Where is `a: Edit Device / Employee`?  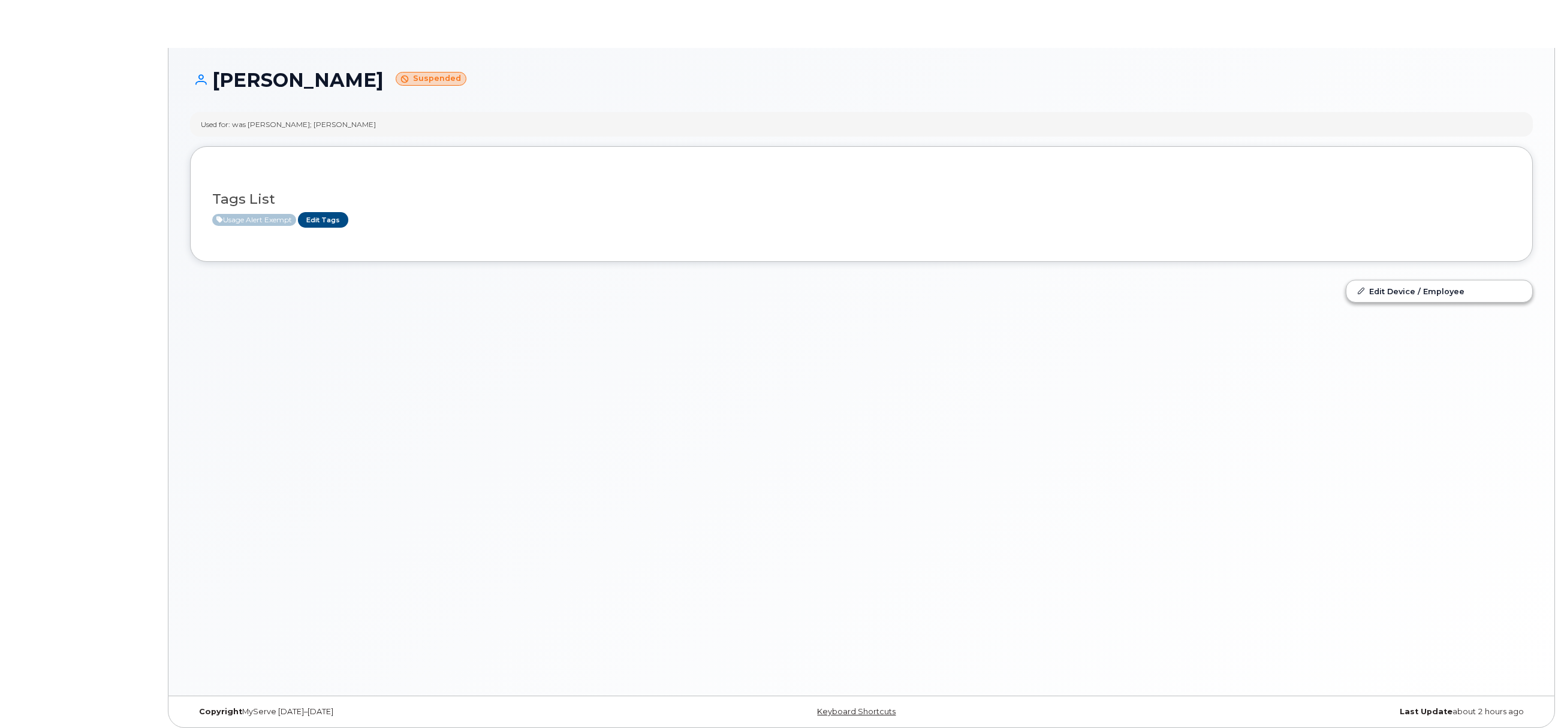
a: Edit Device / Employee is located at coordinates (1439, 291).